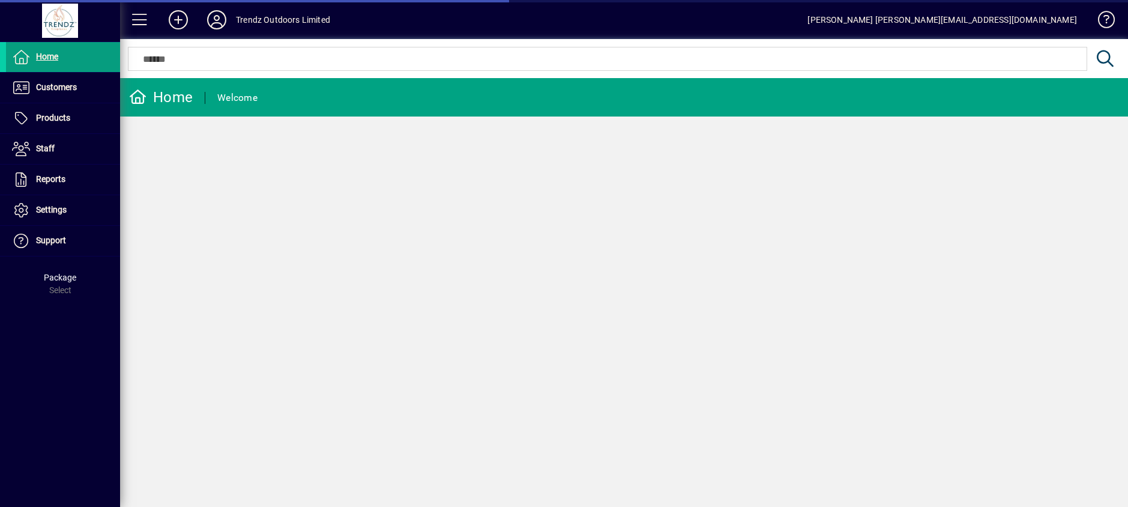 The image size is (1128, 507). What do you see at coordinates (63, 210) in the screenshot?
I see `a: Settings` at bounding box center [63, 210].